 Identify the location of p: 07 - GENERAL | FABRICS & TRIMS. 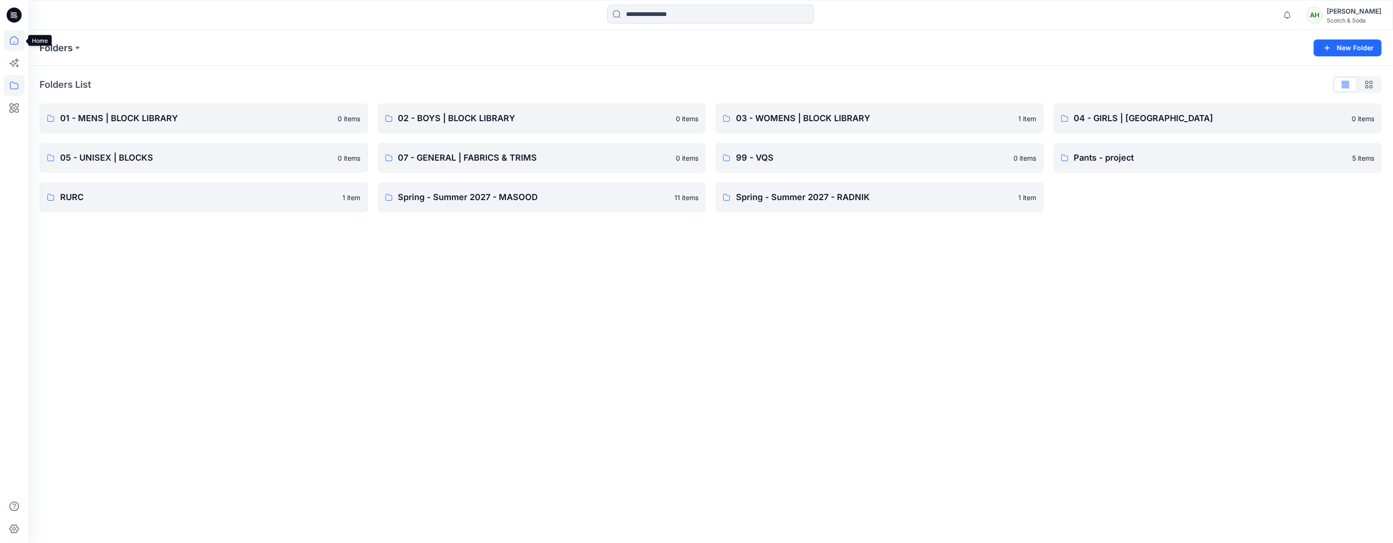
(535, 158).